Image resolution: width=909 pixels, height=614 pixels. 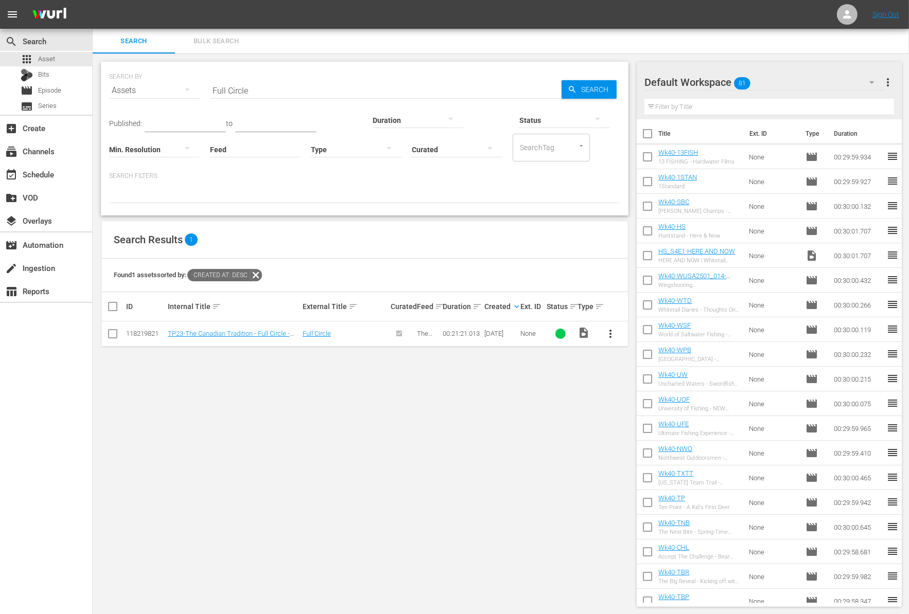 What do you see at coordinates (700, 134) in the screenshot?
I see `th: Title` at bounding box center [700, 134].